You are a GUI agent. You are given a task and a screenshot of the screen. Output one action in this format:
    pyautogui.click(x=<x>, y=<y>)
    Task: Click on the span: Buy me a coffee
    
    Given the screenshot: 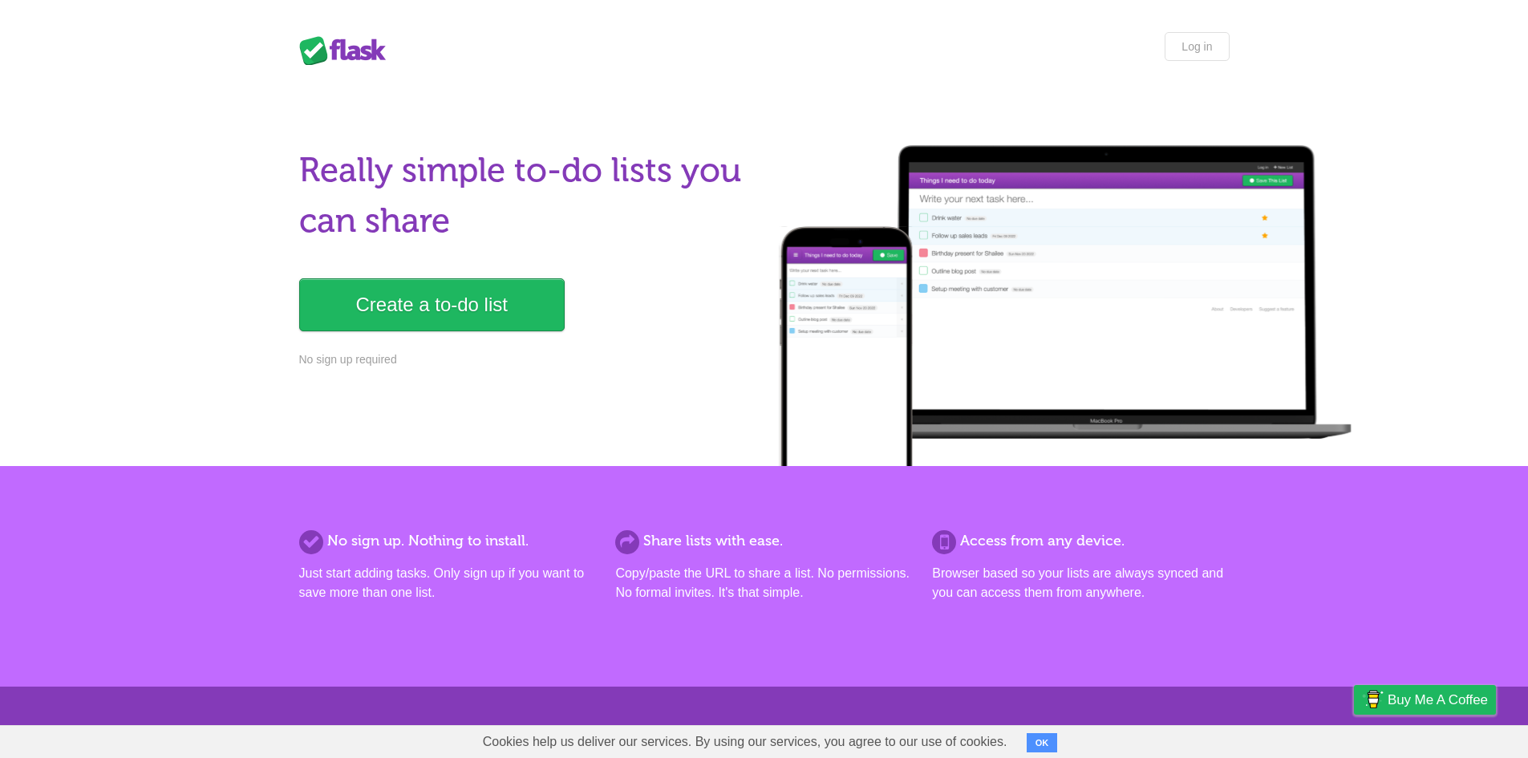 What is the action you would take?
    pyautogui.click(x=1437, y=699)
    